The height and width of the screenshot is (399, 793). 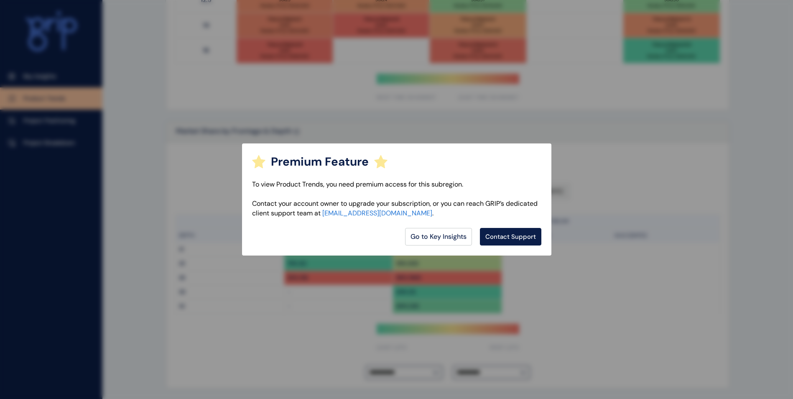 I want to click on button: Contact Support, so click(x=510, y=237).